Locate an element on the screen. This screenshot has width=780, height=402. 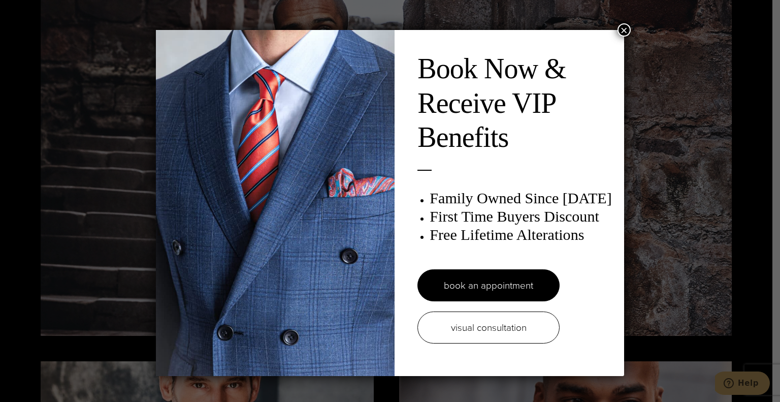
a: book an appointment is located at coordinates (489, 285).